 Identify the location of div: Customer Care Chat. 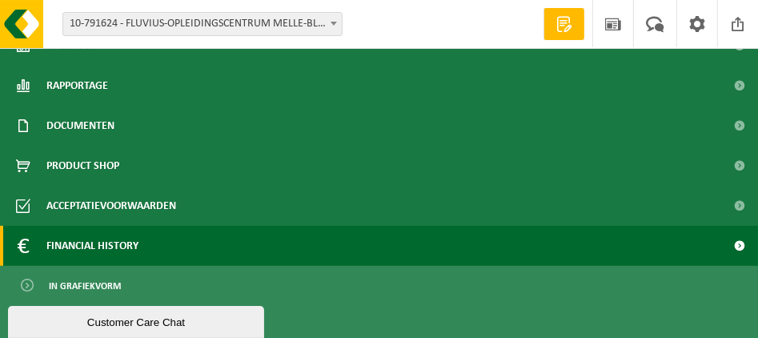
(128, 19).